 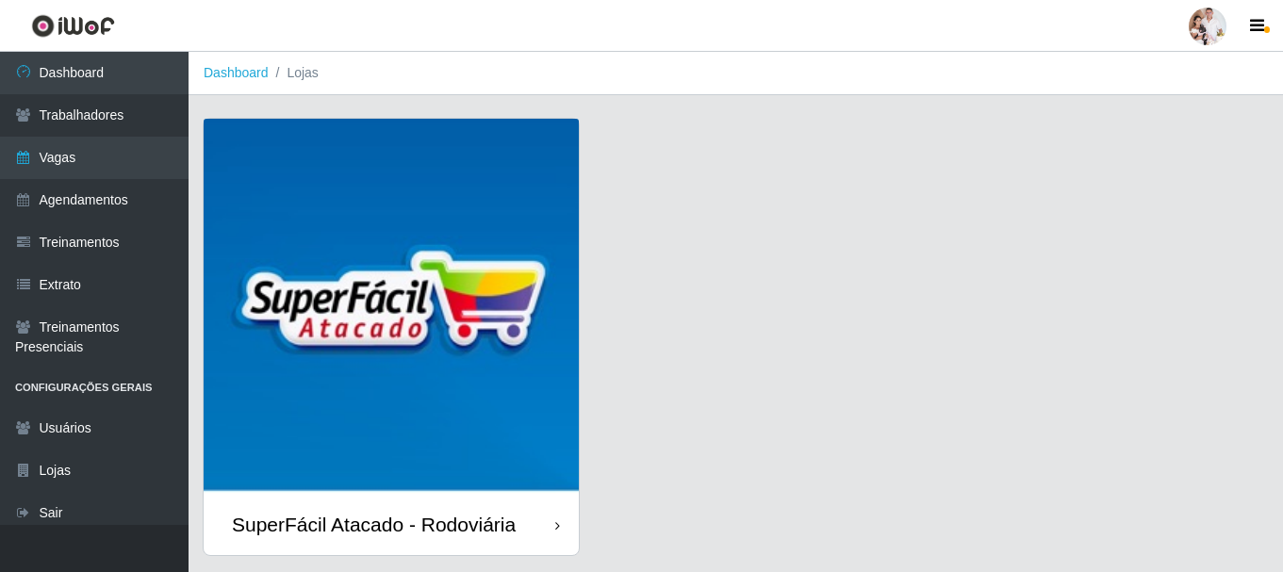 What do you see at coordinates (736, 74) in the screenshot?
I see `nav: breadcrumb` at bounding box center [736, 74].